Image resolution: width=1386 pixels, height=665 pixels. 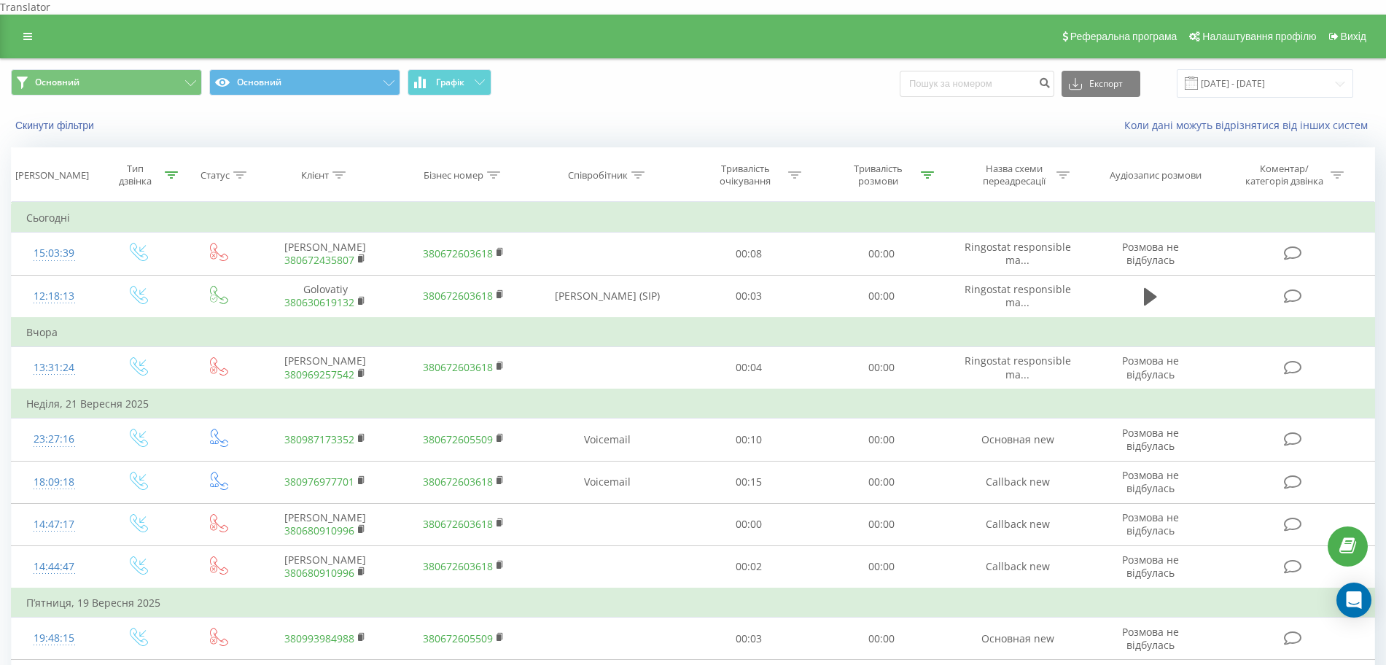 What do you see at coordinates (693, 603) in the screenshot?
I see `td: П’ятниця, 19 Вересня 2025` at bounding box center [693, 603].